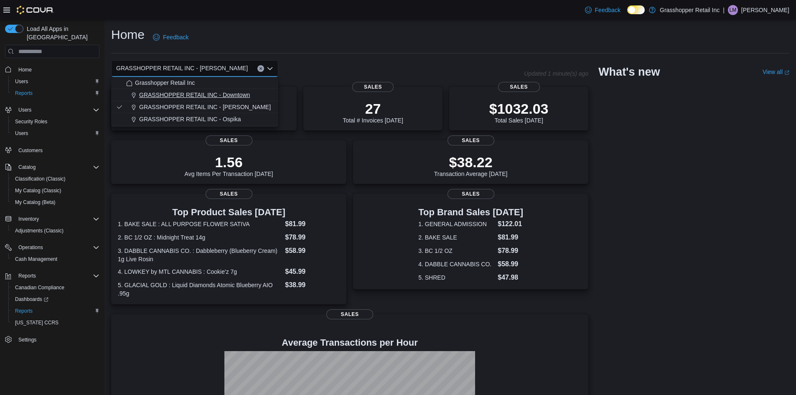 This screenshot has width=796, height=395. What do you see at coordinates (56, 299) in the screenshot?
I see `a: Dashboards` at bounding box center [56, 299].